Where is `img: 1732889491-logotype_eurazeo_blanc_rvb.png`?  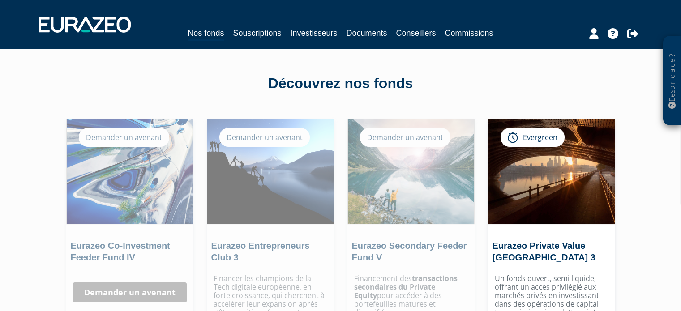 img: 1732889491-logotype_eurazeo_blanc_rvb.png is located at coordinates (85, 25).